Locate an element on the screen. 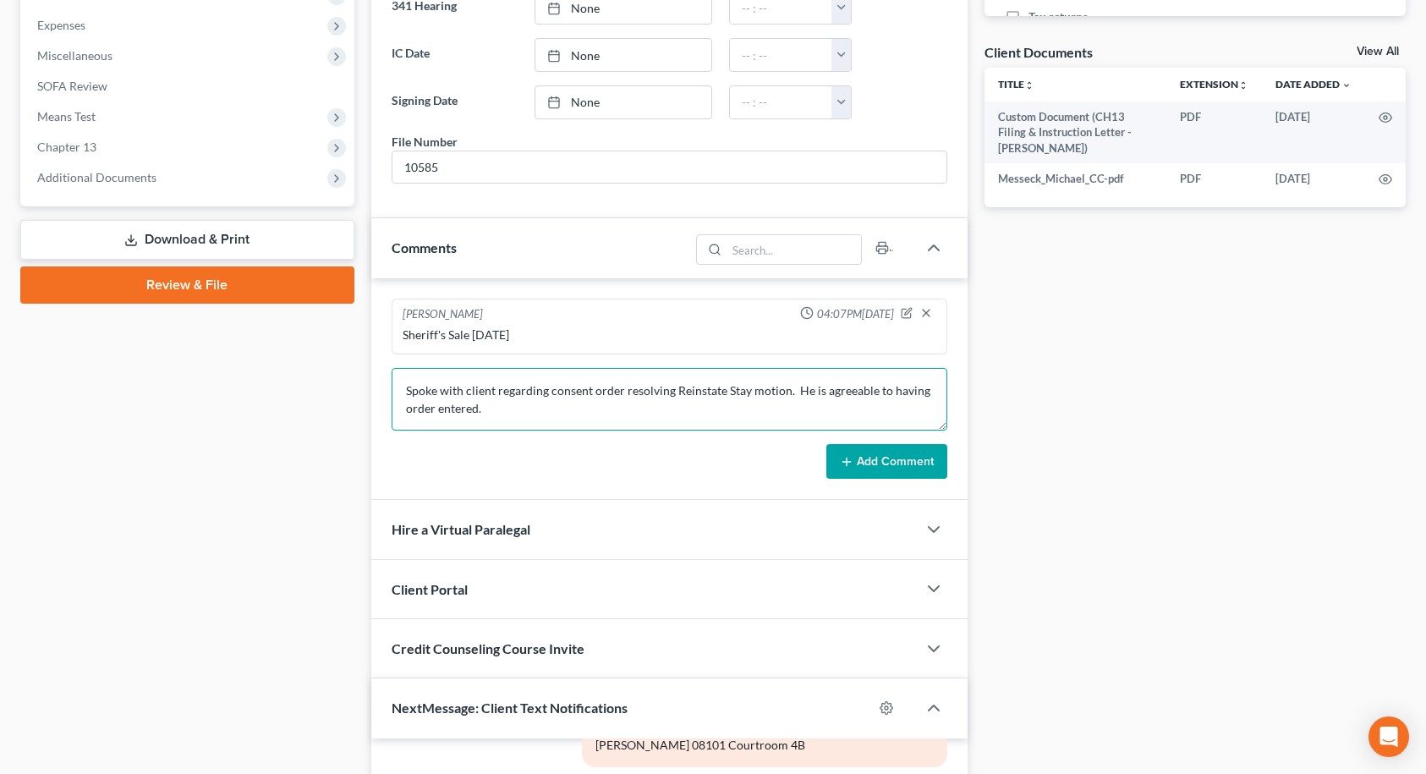 The width and height of the screenshot is (1426, 774). span: Means Test is located at coordinates (66, 116).